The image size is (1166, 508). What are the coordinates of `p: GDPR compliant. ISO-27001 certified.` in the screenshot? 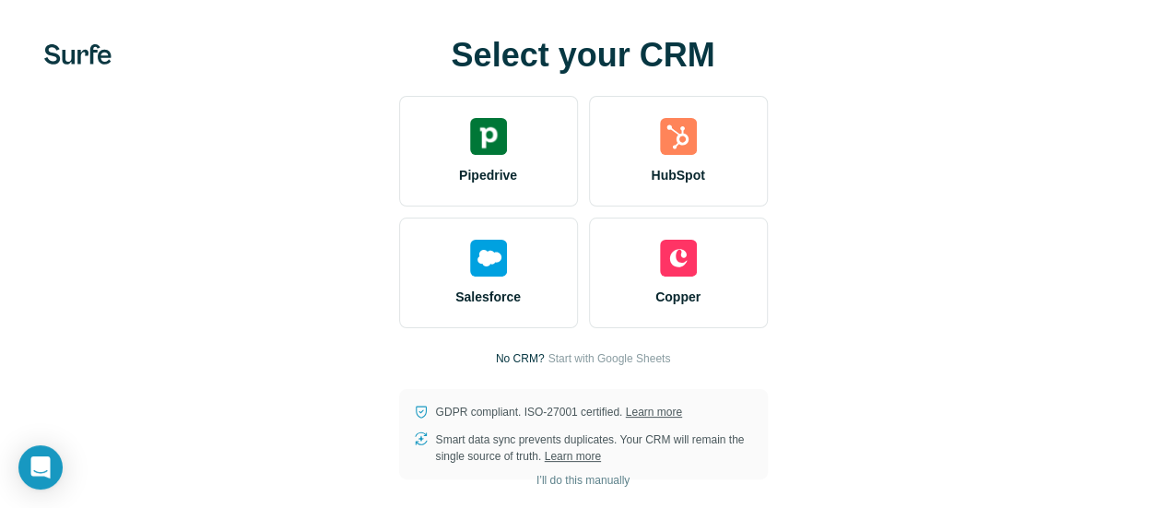 It's located at (558, 412).